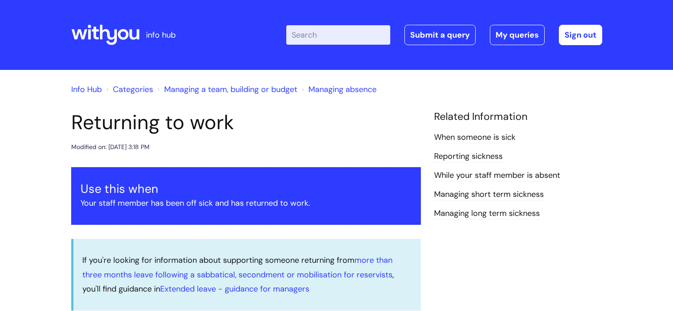  I want to click on a: Categories, so click(133, 89).